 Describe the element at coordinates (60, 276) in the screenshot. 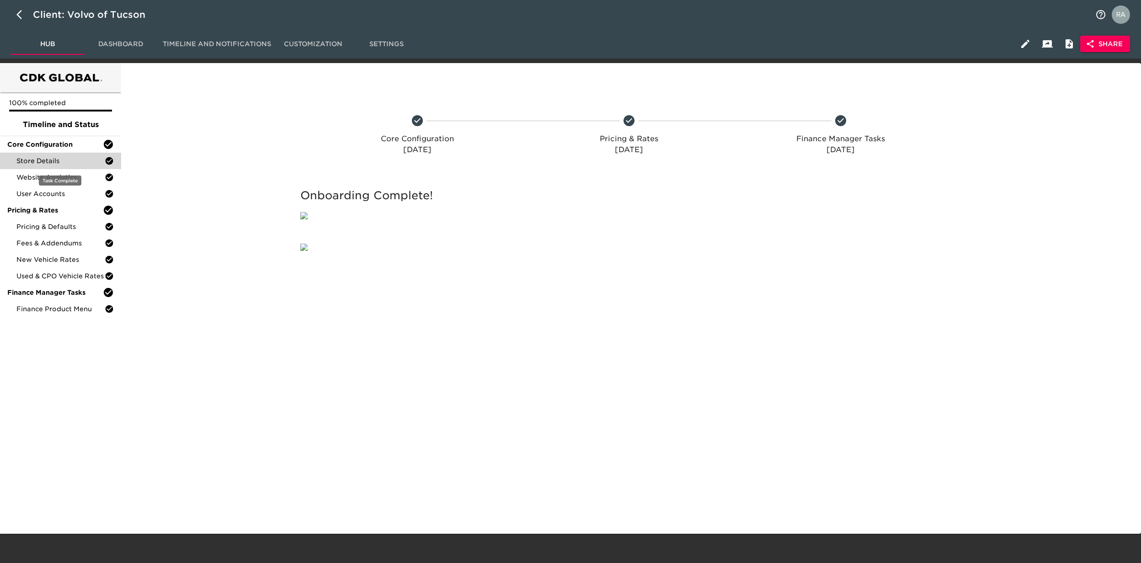

I see `span: Used & CPO Vehicle Rates` at that location.